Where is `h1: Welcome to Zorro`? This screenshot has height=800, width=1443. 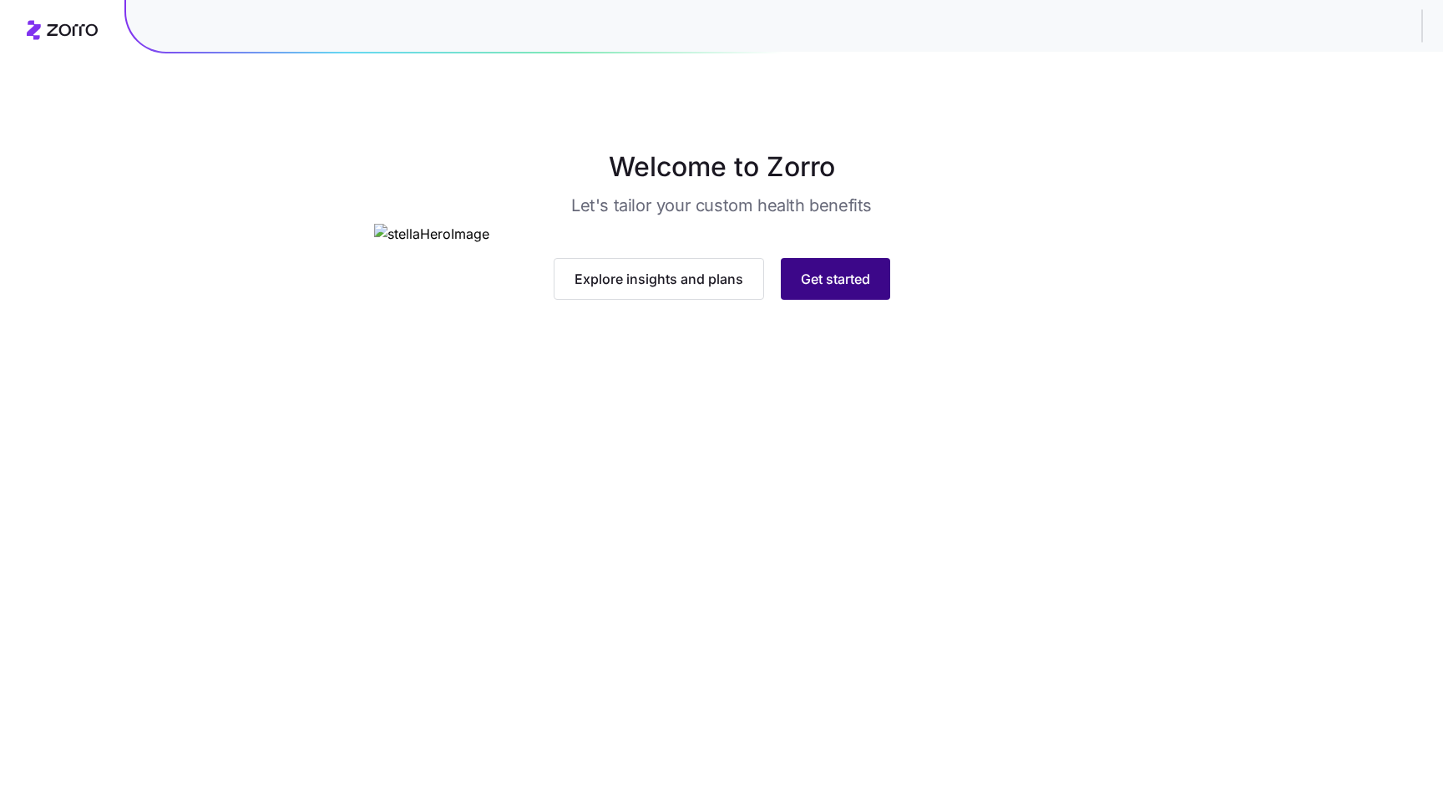
h1: Welcome to Zorro is located at coordinates (722, 167).